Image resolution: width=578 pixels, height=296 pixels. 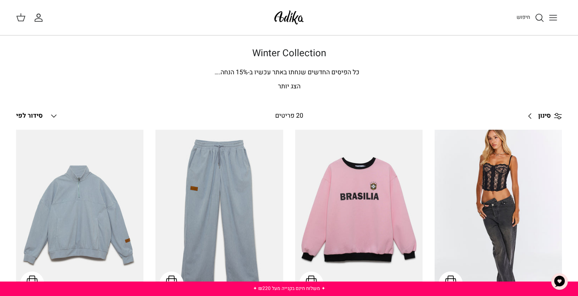 What do you see at coordinates (304, 72) in the screenshot?
I see `span: כל הפיסים החדשים שנחתו באתר עכשיו ב-` at bounding box center [304, 72].